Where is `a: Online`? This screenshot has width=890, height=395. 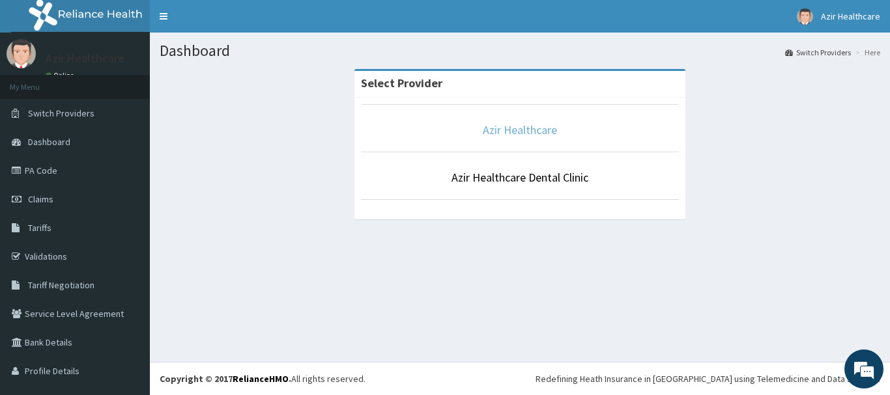 a: Online is located at coordinates (61, 76).